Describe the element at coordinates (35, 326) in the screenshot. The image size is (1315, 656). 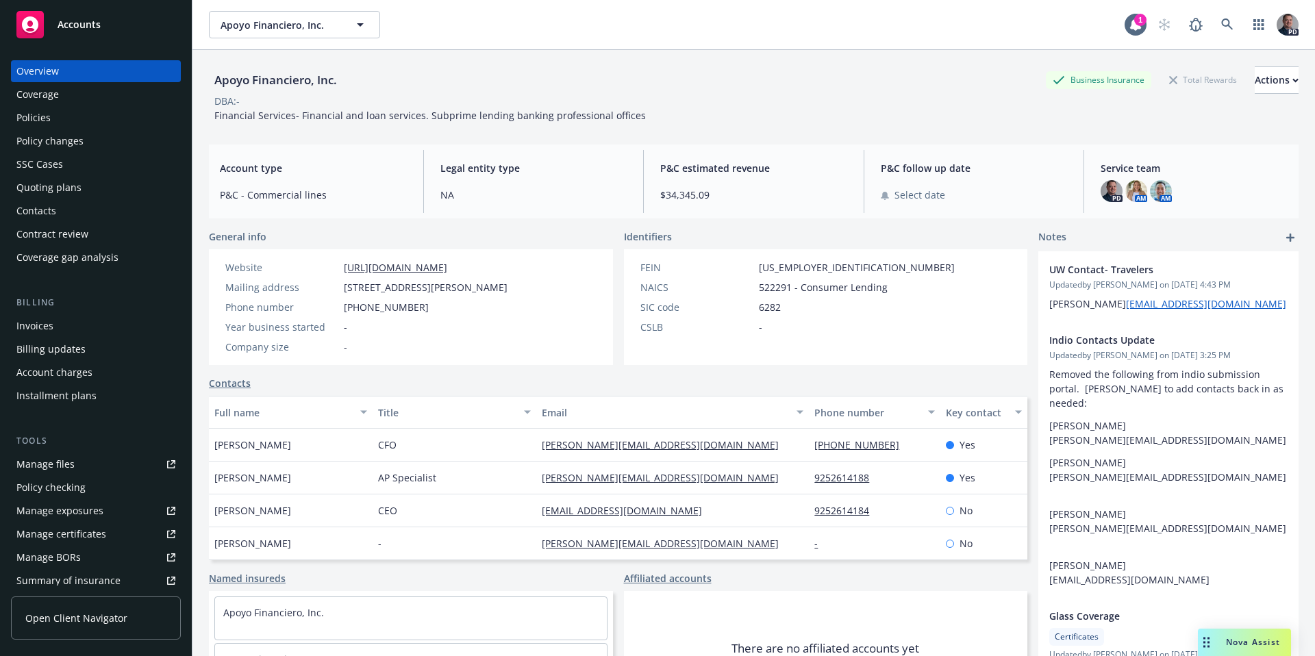
I see `div: Invoices` at that location.